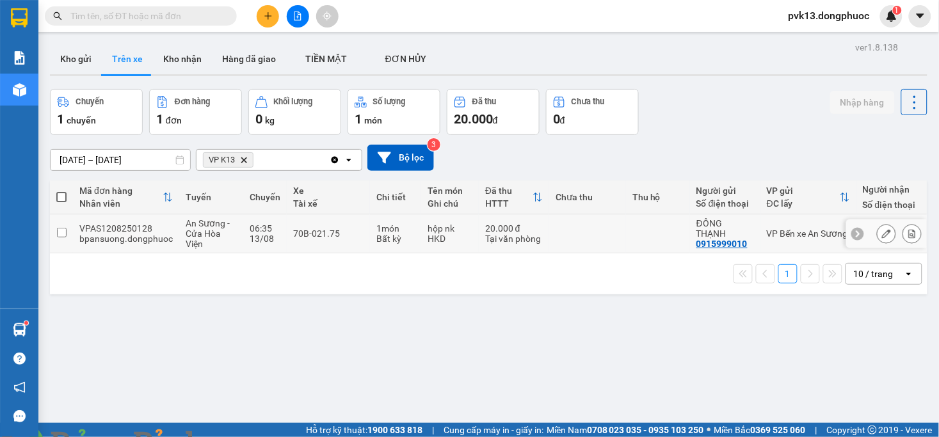 The height and width of the screenshot is (437, 939). Describe the element at coordinates (228, 160) in the screenshot. I see `span: VP K13, close by backspace` at that location.